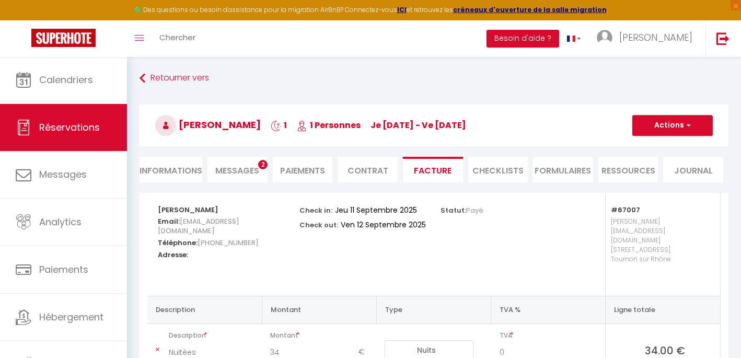 The height and width of the screenshot is (358, 741). I want to click on li: Ressources, so click(628, 169).